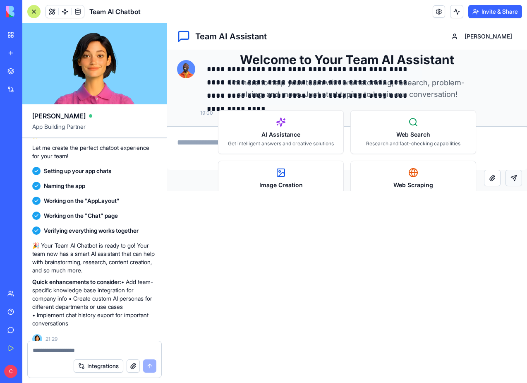 This screenshot has width=527, height=383. I want to click on strong: Quick enhancements to consider:, so click(77, 281).